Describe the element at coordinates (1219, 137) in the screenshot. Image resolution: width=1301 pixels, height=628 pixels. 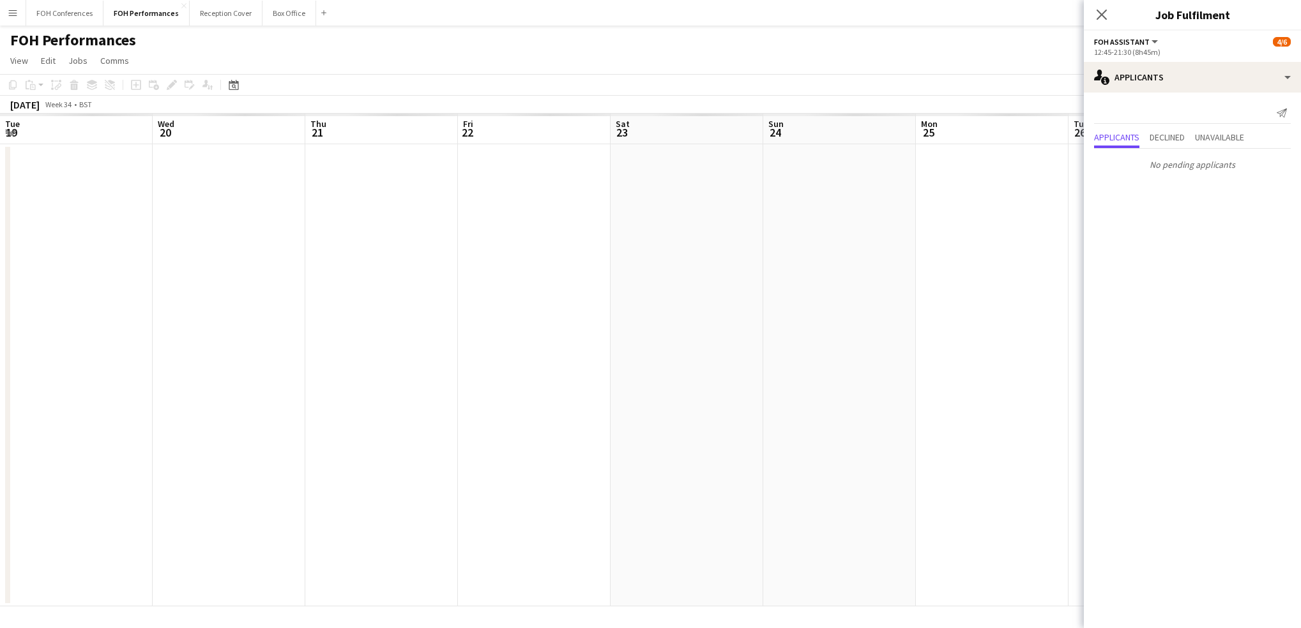
I see `span: Unavailable` at that location.